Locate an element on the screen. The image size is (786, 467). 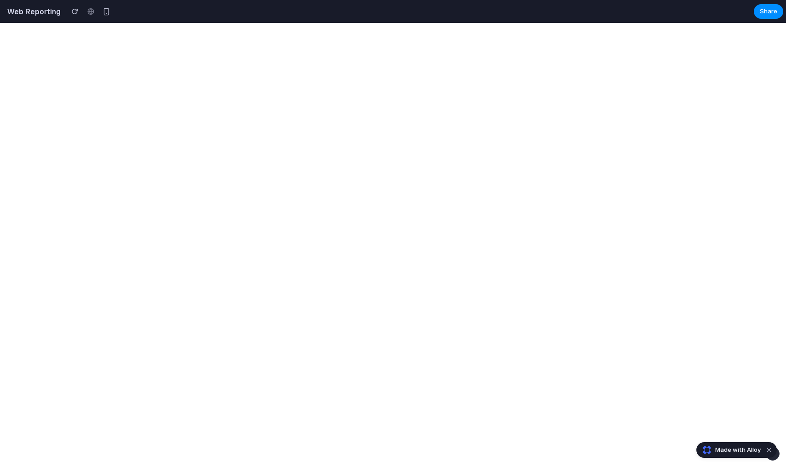
span: Share is located at coordinates (768, 11).